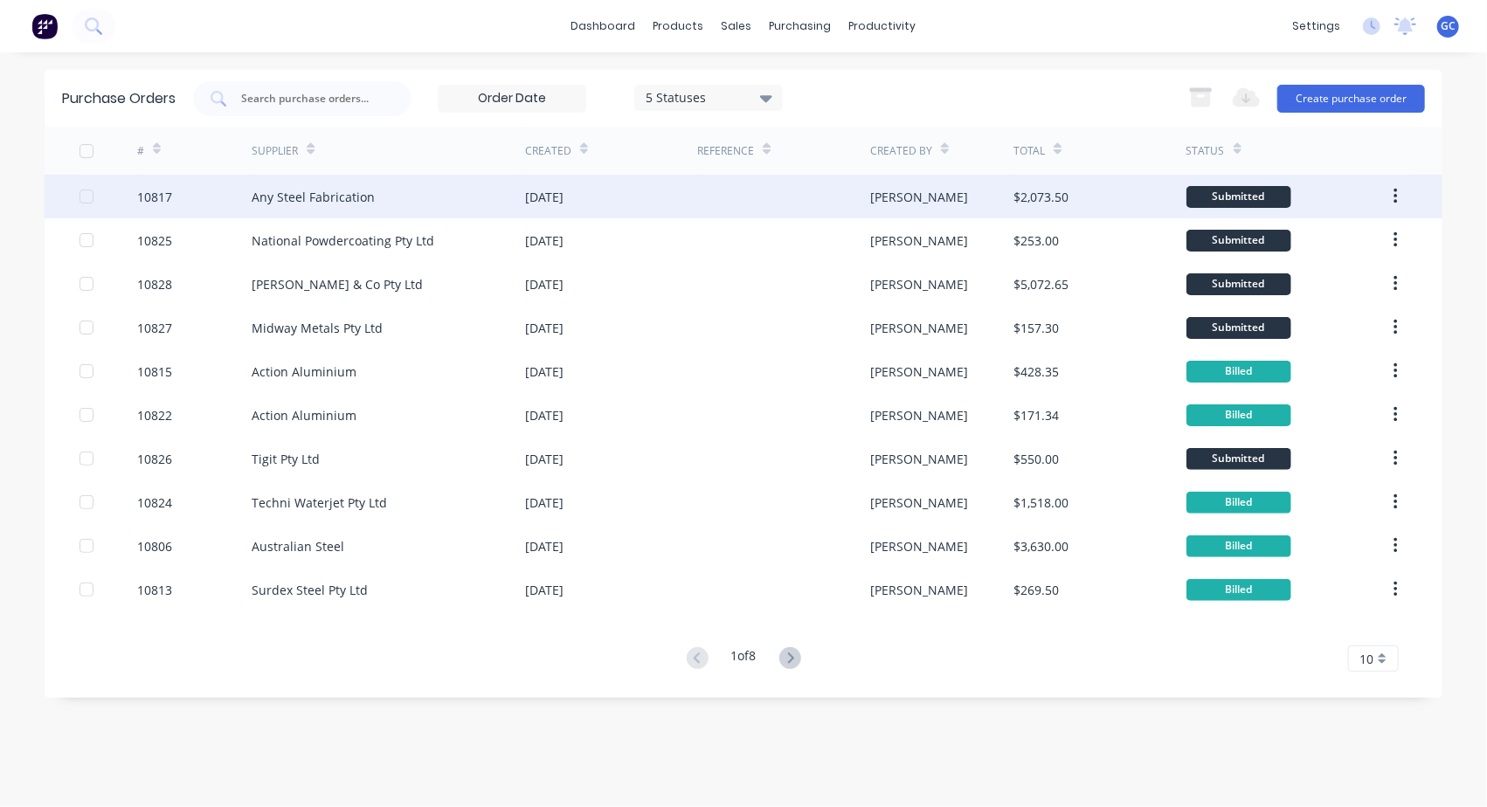 This screenshot has height=807, width=1487. Describe the element at coordinates (1366, 659) in the screenshot. I see `span: 10` at that location.